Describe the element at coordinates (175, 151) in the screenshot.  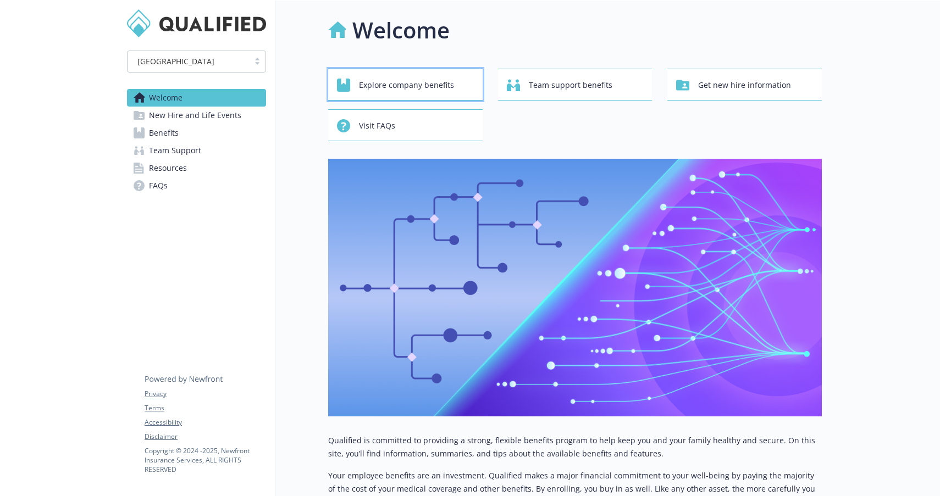
I see `span: Team Support` at that location.